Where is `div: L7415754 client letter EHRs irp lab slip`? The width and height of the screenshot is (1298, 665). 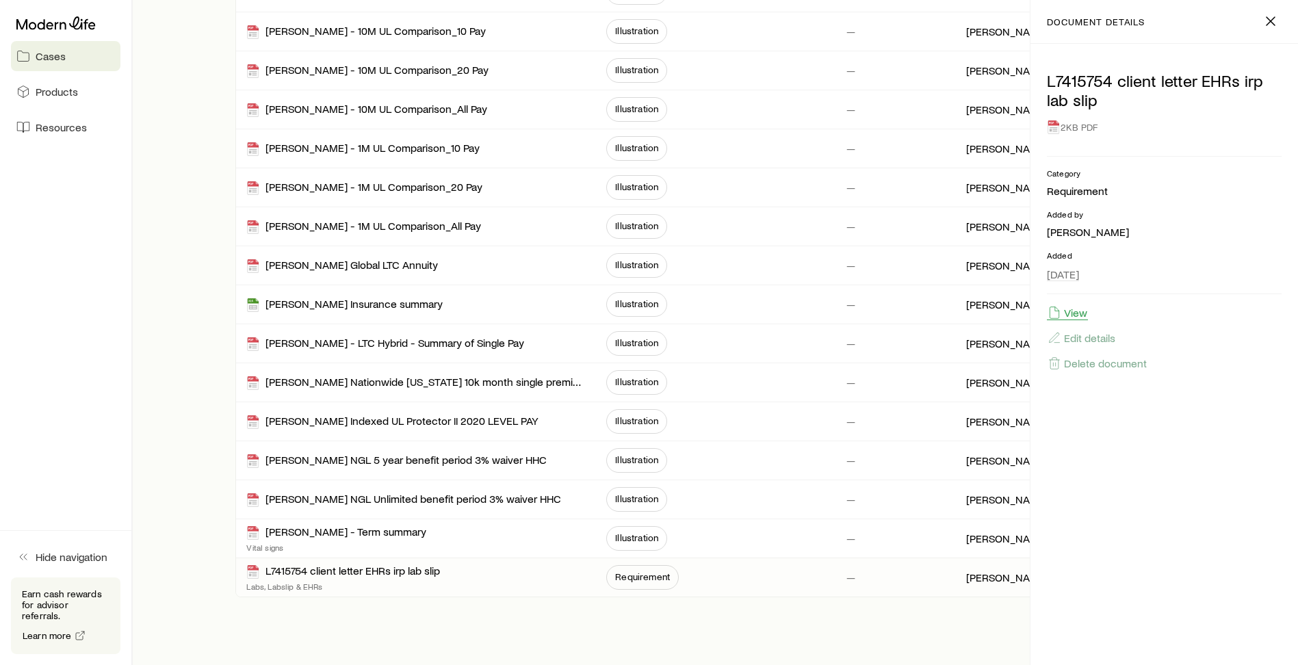
div: L7415754 client letter EHRs irp lab slip is located at coordinates (343, 571).